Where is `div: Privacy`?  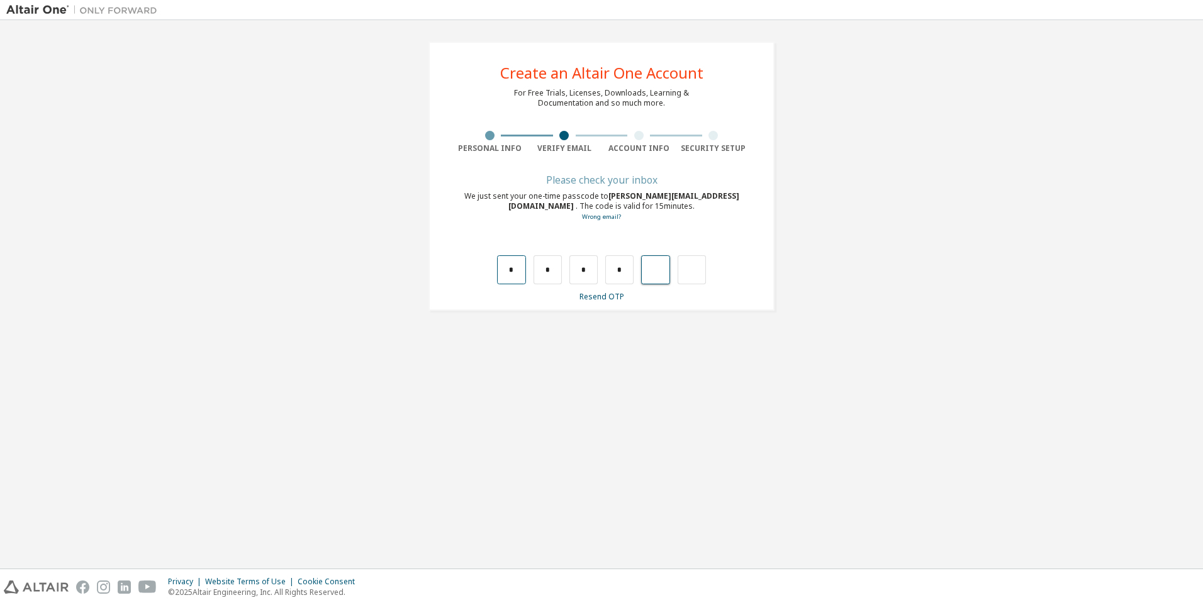
div: Privacy is located at coordinates (186, 582).